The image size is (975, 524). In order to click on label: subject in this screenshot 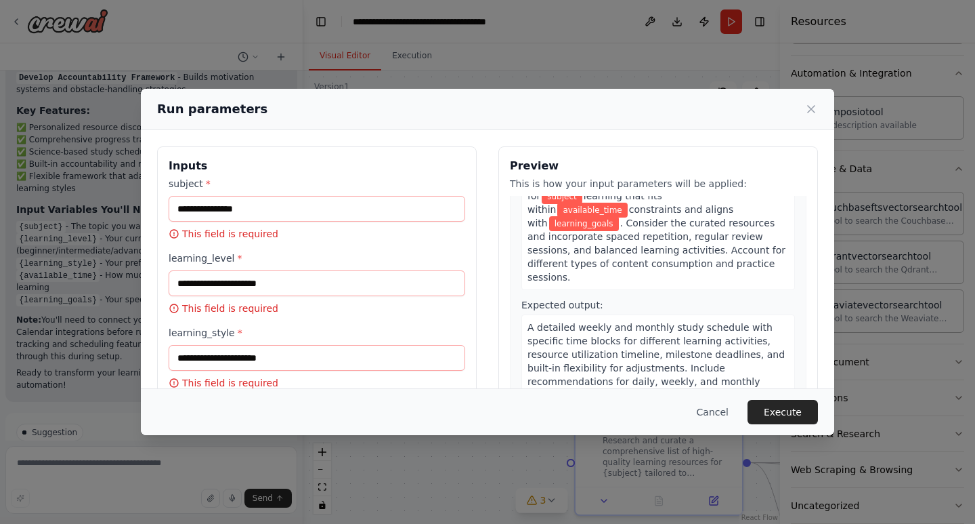, I will do `click(317, 184)`.